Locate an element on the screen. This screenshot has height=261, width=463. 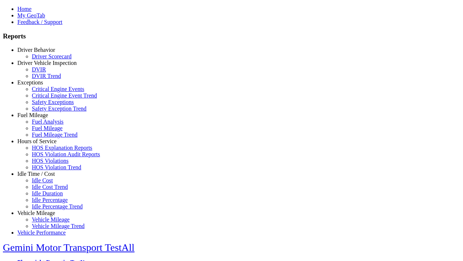
a: HOS Violation Audit Reports is located at coordinates (66, 154).